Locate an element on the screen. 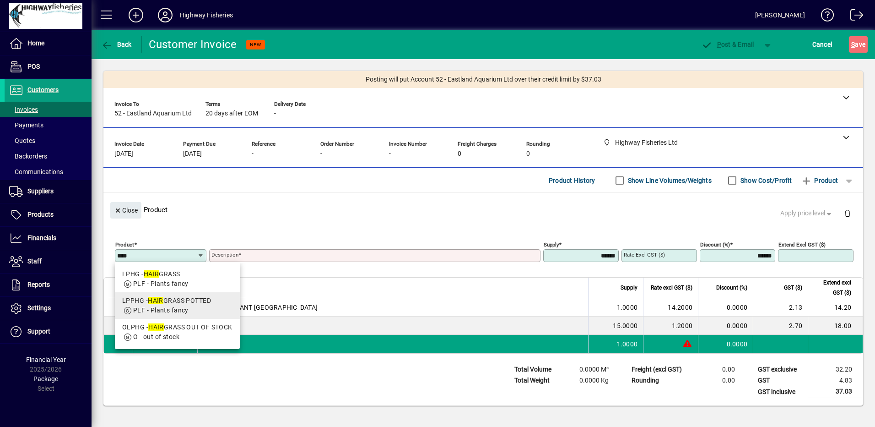 The image size is (875, 427). td: GST inclusive is located at coordinates (781, 391).